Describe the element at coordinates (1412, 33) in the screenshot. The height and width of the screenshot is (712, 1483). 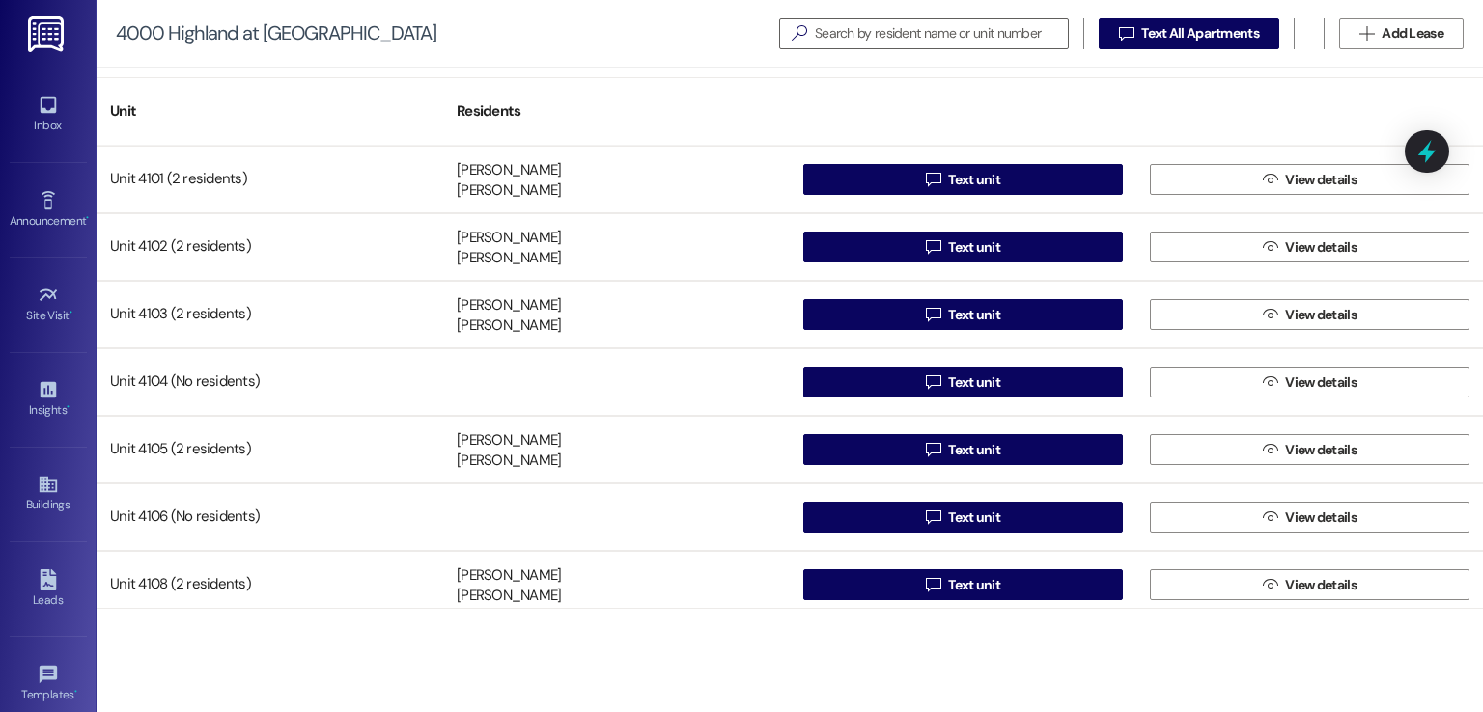
I see `span: Add Lease` at that location.